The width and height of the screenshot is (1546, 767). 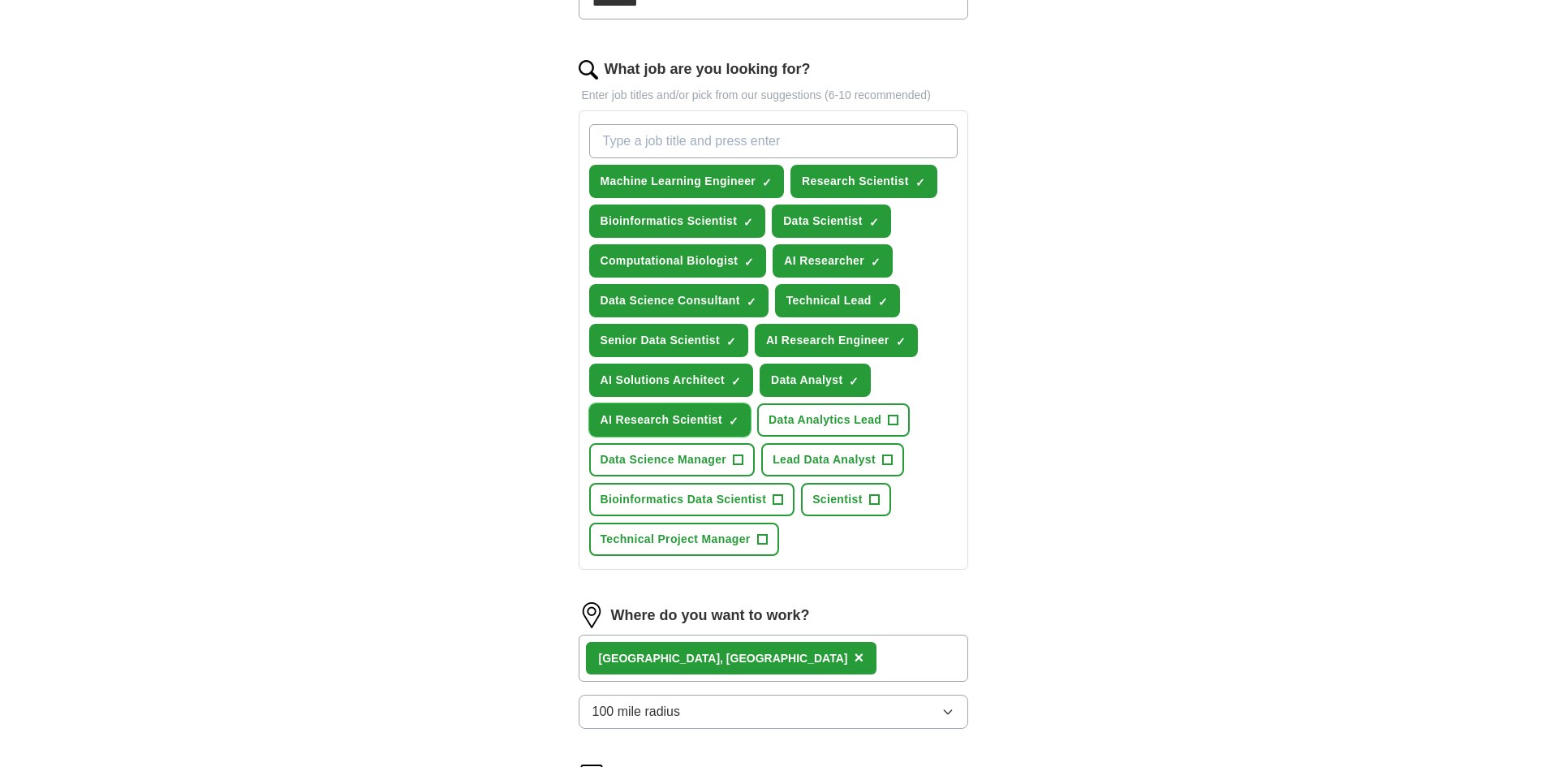 I want to click on button: Senior Data Scientist✓, so click(x=669, y=340).